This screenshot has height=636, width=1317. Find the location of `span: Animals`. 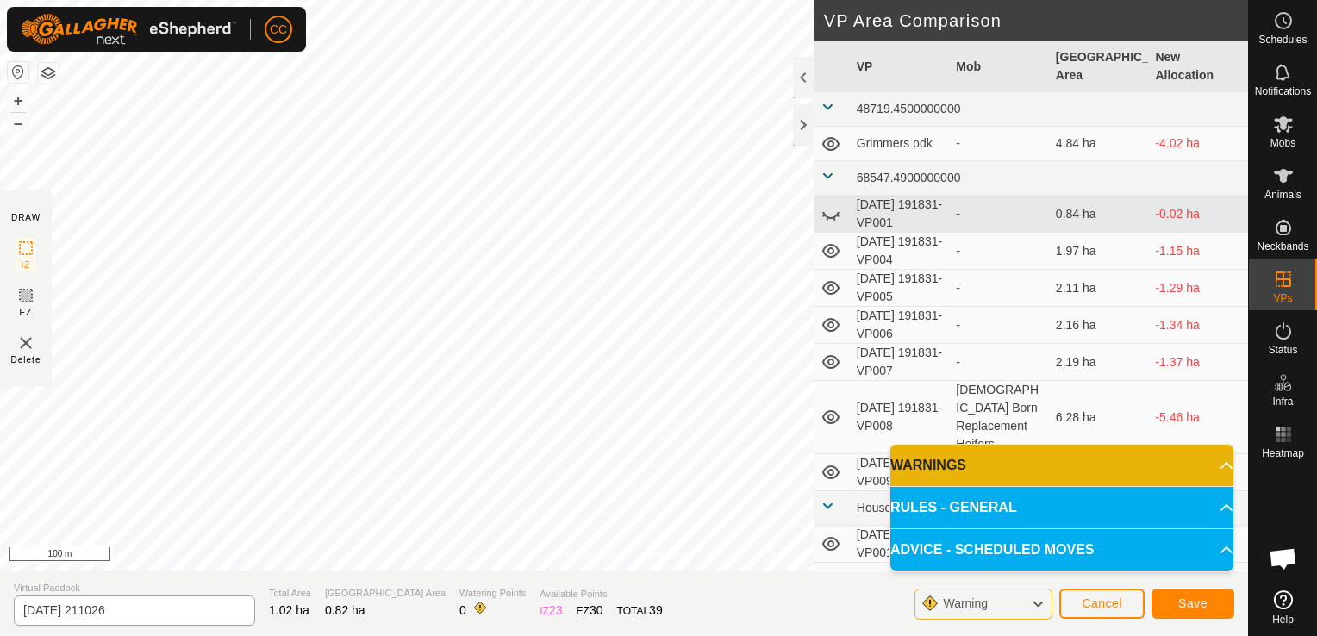

span: Animals is located at coordinates (1283, 195).